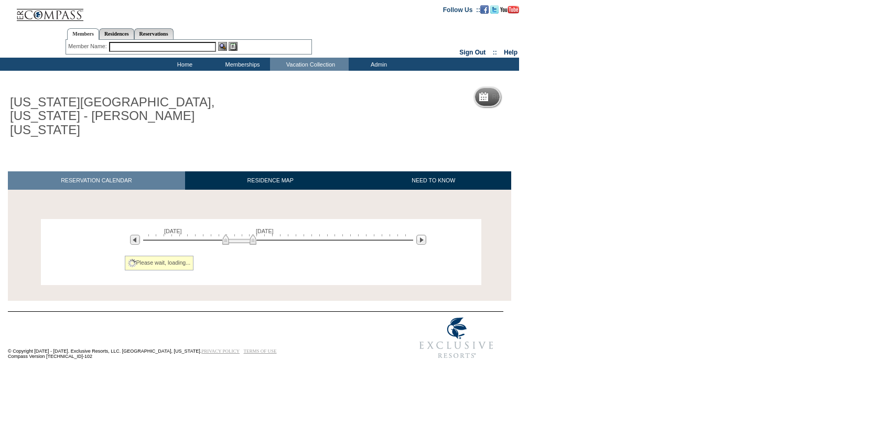 This screenshot has height=447, width=895. Describe the element at coordinates (116, 34) in the screenshot. I see `a: Residences` at that location.